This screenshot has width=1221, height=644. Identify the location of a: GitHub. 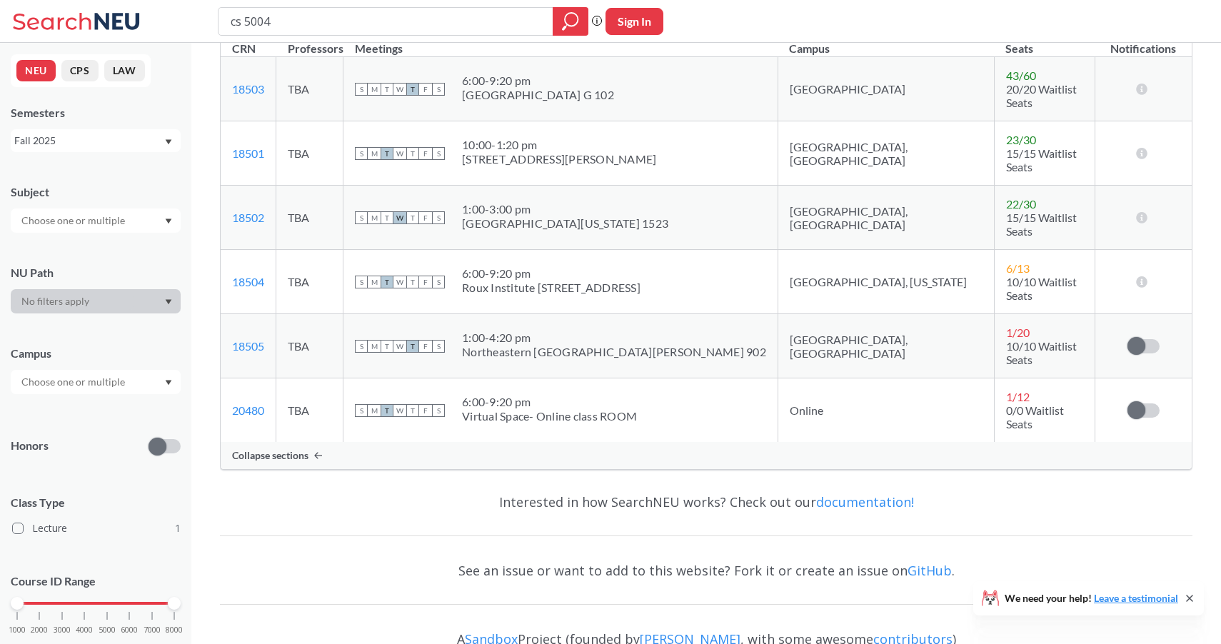
(930, 570).